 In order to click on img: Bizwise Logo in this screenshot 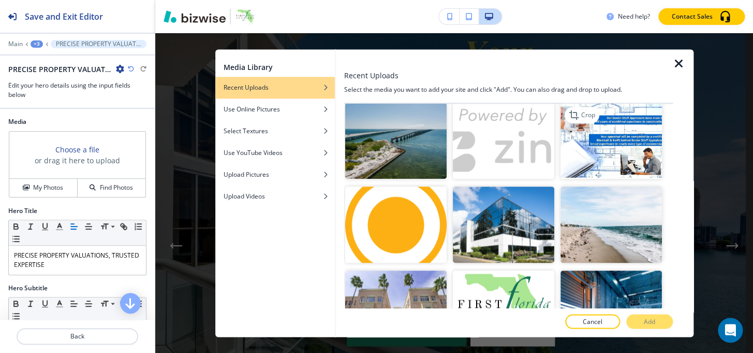, I will do `click(195, 17)`.